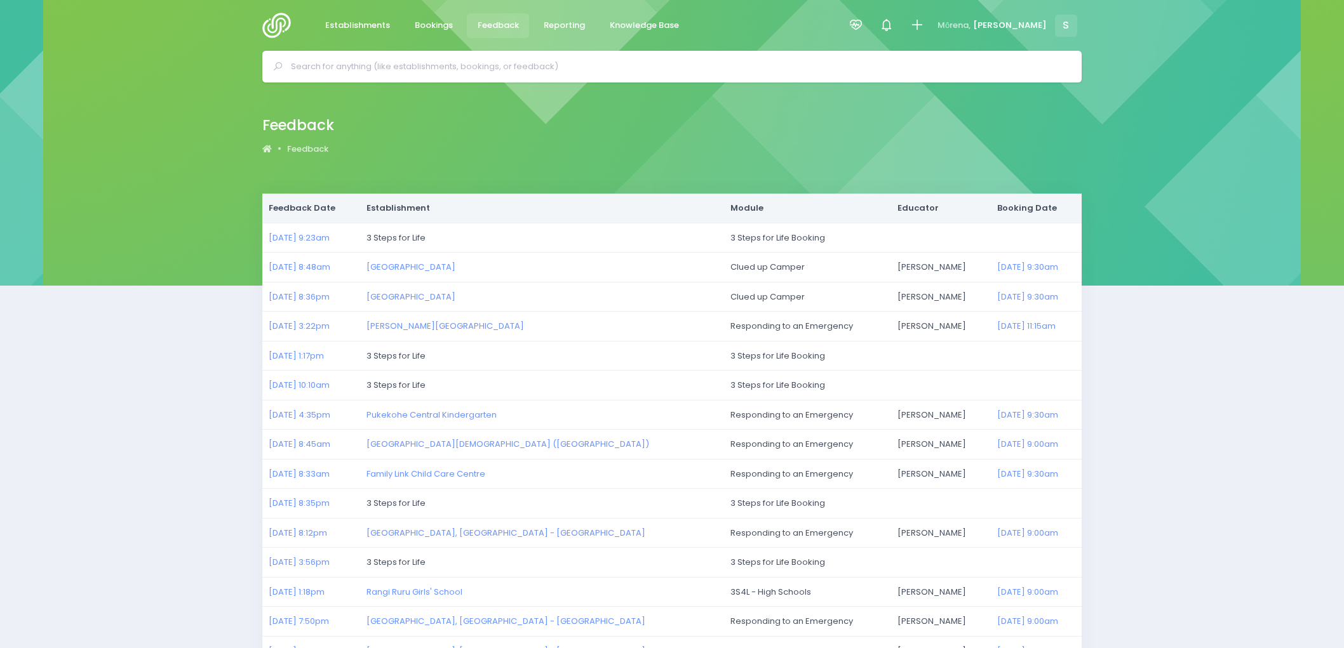 The image size is (1344, 648). Describe the element at coordinates (431, 415) in the screenshot. I see `a: Pukekohe Central Kindergarten` at that location.